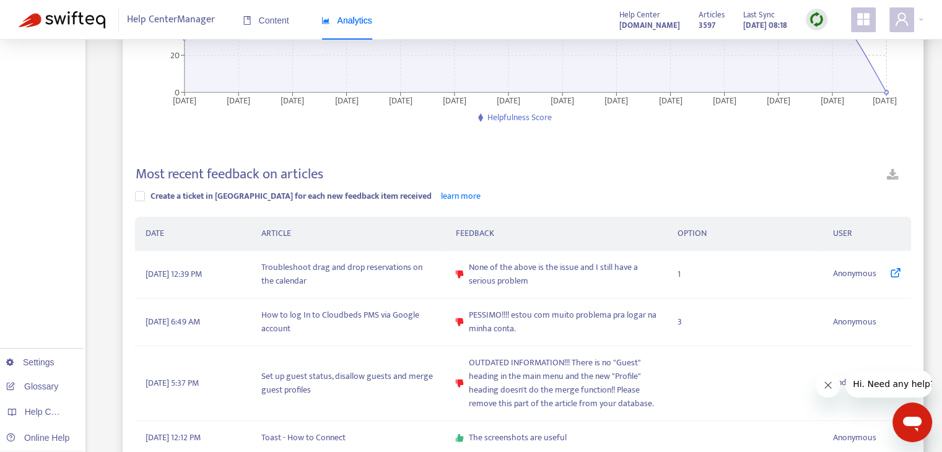 Image resolution: width=942 pixels, height=452 pixels. I want to click on td: Set up guest status, disallow guests and merge guest profiles, so click(348, 383).